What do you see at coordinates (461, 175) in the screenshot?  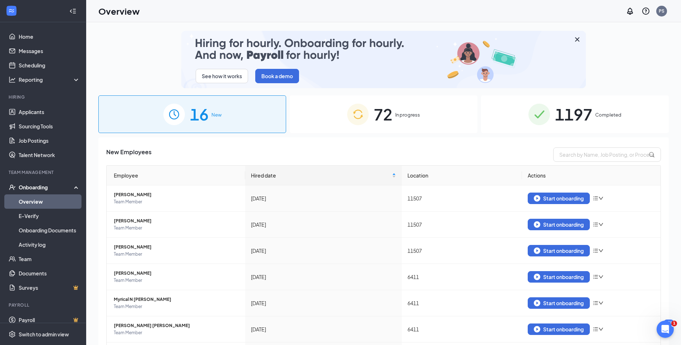 I see `th: Location` at bounding box center [461, 175].